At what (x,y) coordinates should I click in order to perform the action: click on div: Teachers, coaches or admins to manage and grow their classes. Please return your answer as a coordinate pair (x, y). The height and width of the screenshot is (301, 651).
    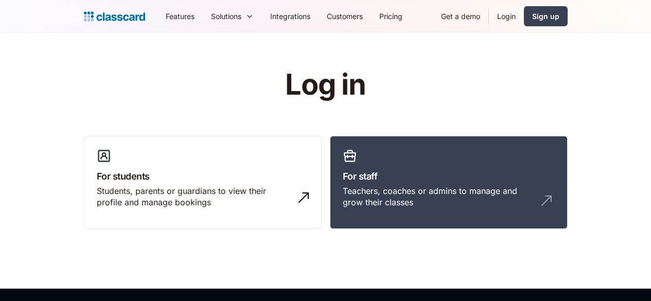
    Looking at the image, I should click on (438, 197).